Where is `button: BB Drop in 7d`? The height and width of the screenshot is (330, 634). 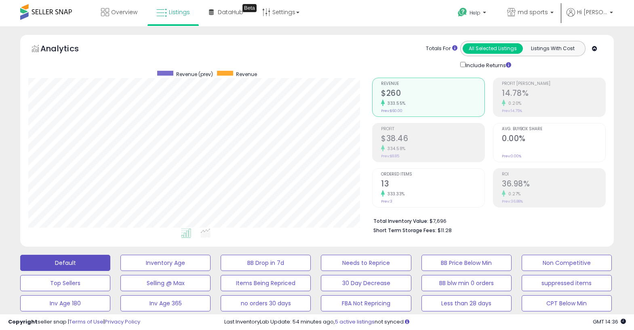 button: BB Drop in 7d is located at coordinates (265, 263).